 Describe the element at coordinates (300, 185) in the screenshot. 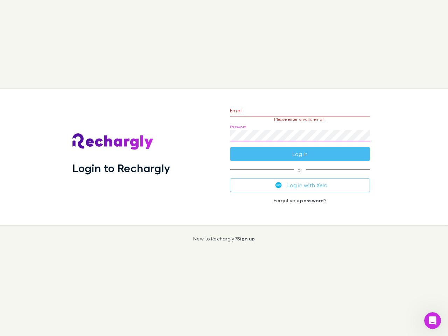

I see `button: Log in with Xero` at that location.